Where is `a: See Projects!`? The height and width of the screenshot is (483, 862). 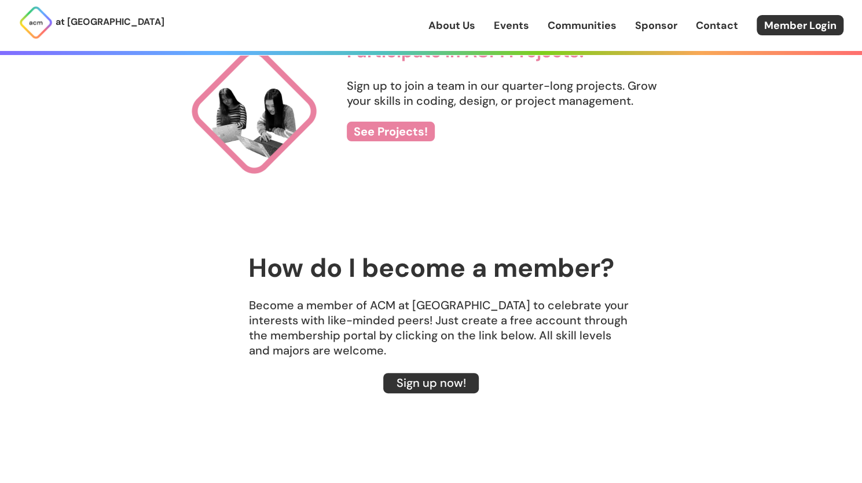
a: See Projects! is located at coordinates (391, 131).